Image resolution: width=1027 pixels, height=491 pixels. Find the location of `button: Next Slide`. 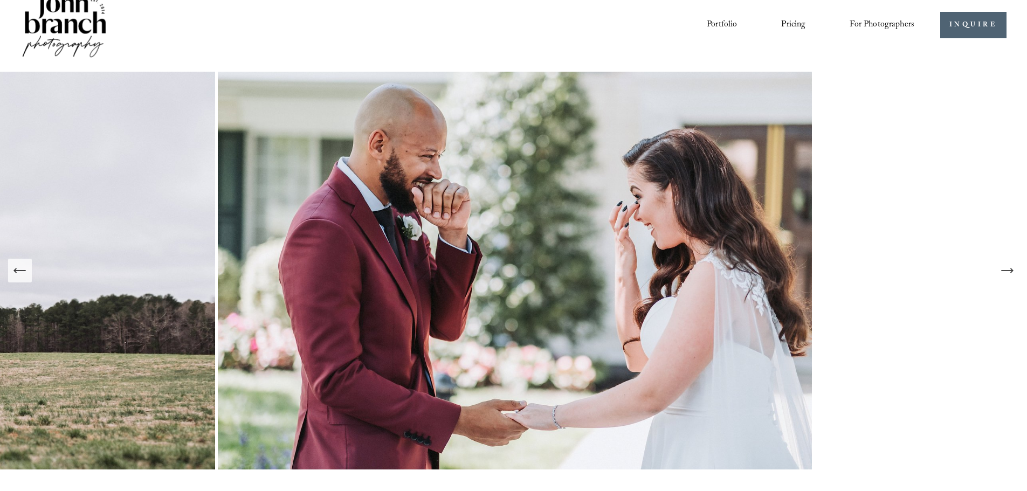

button: Next Slide is located at coordinates (1007, 271).